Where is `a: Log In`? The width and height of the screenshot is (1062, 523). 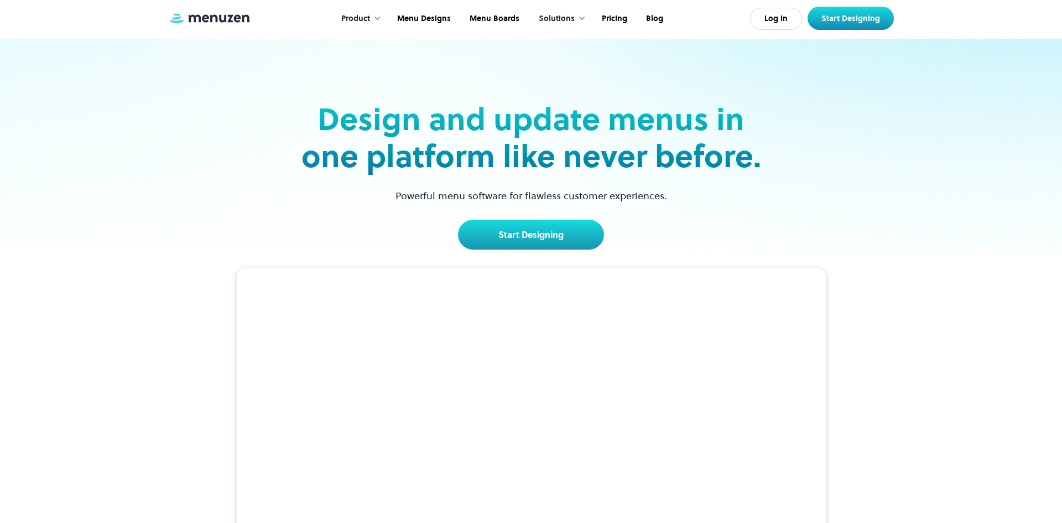 a: Log In is located at coordinates (776, 19).